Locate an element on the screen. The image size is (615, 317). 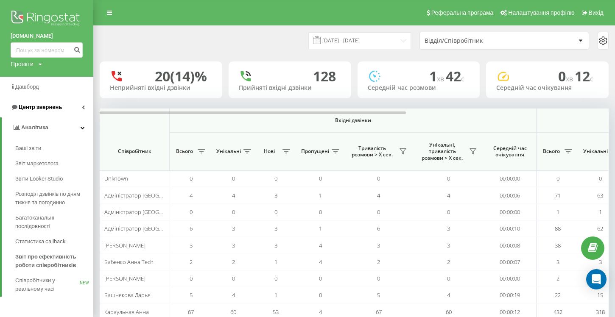
span: Аналiтика is located at coordinates (35, 127).